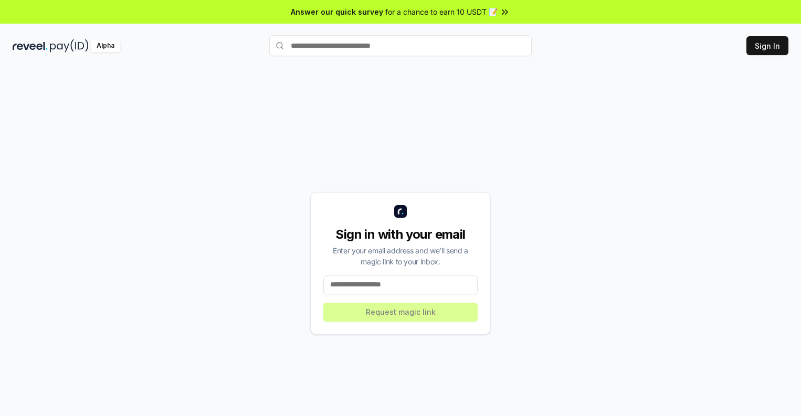 The height and width of the screenshot is (416, 801). Describe the element at coordinates (401, 256) in the screenshot. I see `div: Enter your email address and we’ll send a magic link to your inbox.` at that location.